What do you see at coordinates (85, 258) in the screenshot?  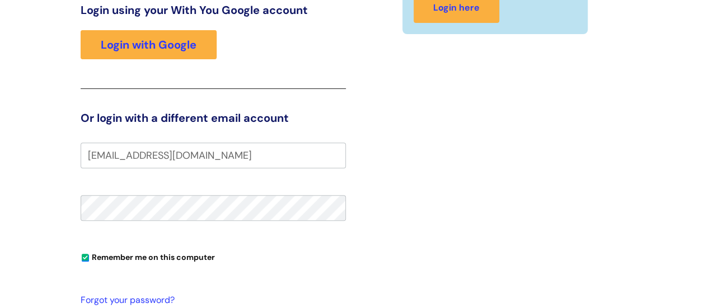 I see `input: Remember me on this computer` at bounding box center [85, 258].